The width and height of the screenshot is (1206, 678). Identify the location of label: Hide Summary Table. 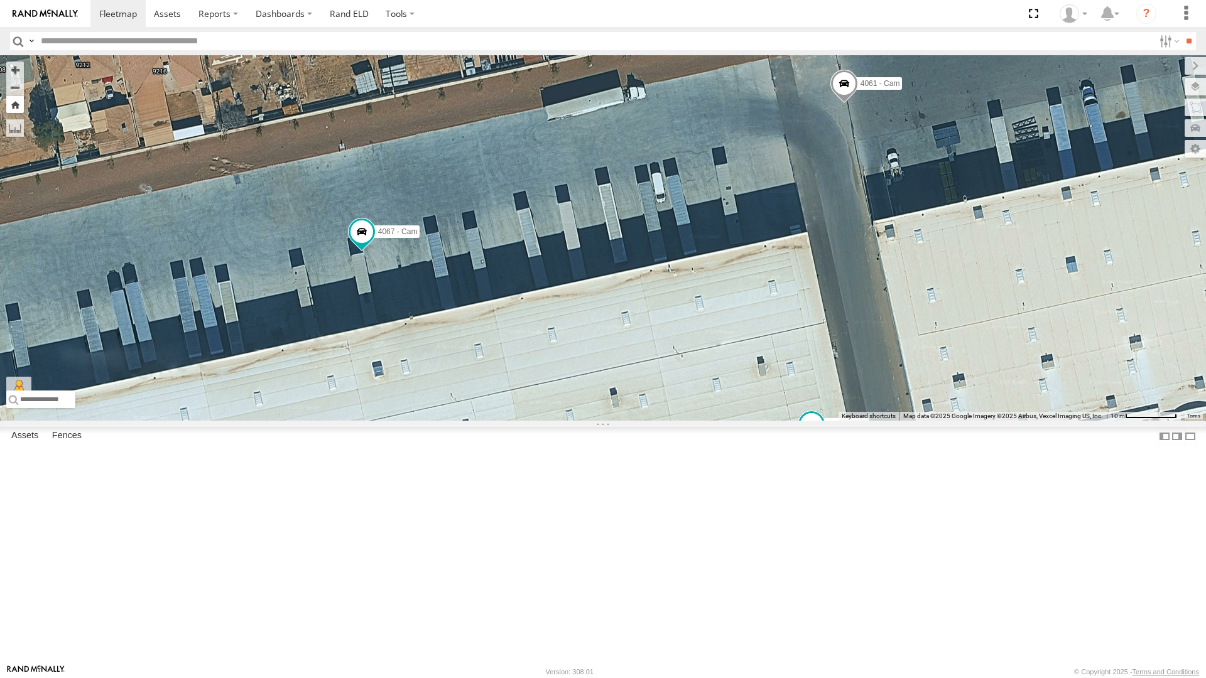
(1190, 436).